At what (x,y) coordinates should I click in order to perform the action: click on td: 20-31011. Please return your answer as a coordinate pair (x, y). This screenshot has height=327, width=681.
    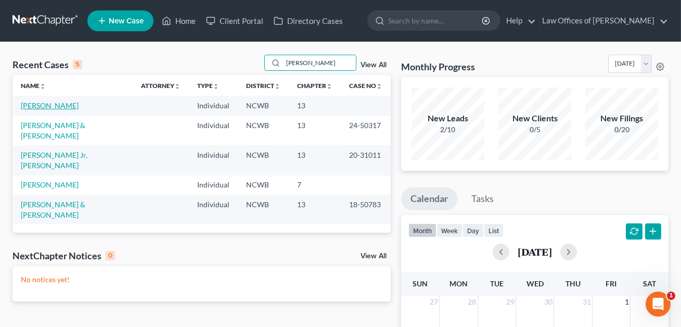
    Looking at the image, I should click on (366, 160).